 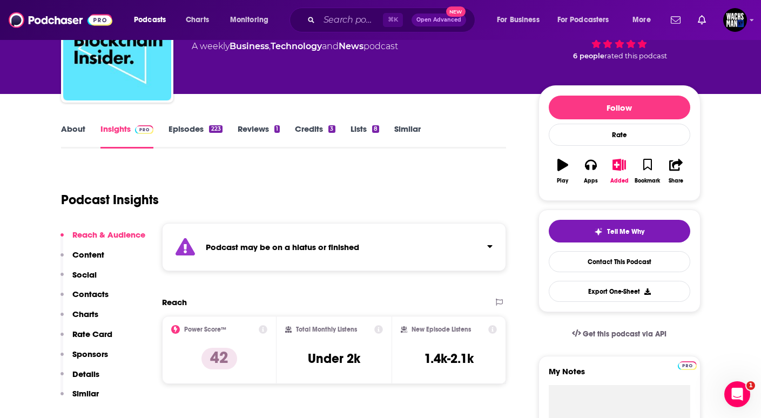 I want to click on span: Podcasts, so click(x=150, y=20).